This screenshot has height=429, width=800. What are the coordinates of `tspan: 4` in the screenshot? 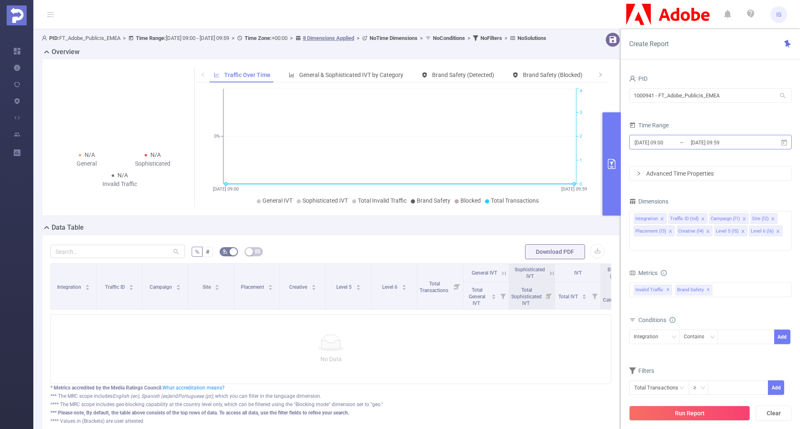 It's located at (581, 91).